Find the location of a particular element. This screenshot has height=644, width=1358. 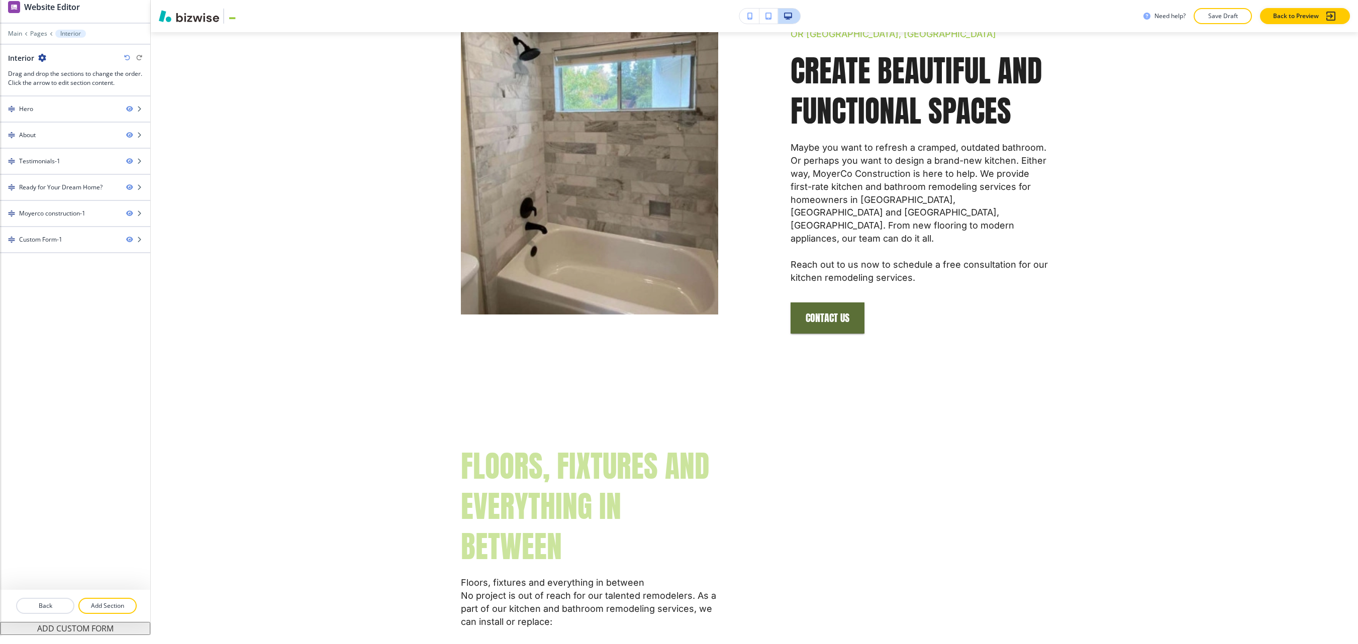

div: Custom Form-1 is located at coordinates (41, 240).